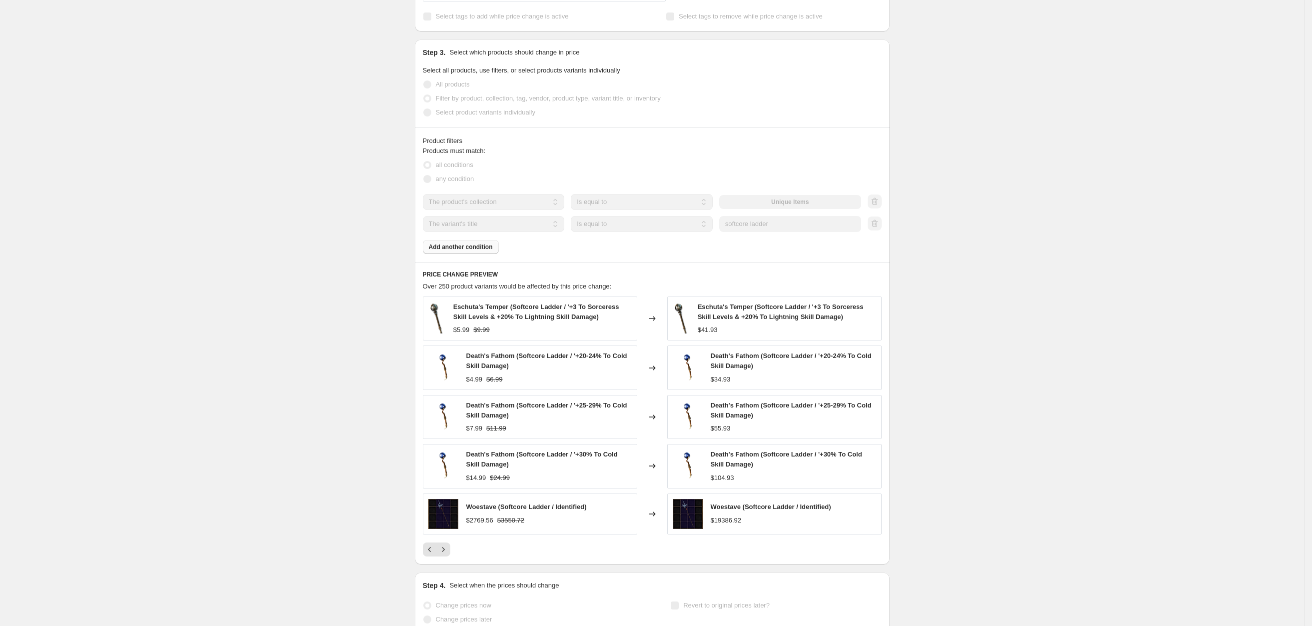 The height and width of the screenshot is (626, 1312). What do you see at coordinates (453, 84) in the screenshot?
I see `span: All products` at bounding box center [453, 84].